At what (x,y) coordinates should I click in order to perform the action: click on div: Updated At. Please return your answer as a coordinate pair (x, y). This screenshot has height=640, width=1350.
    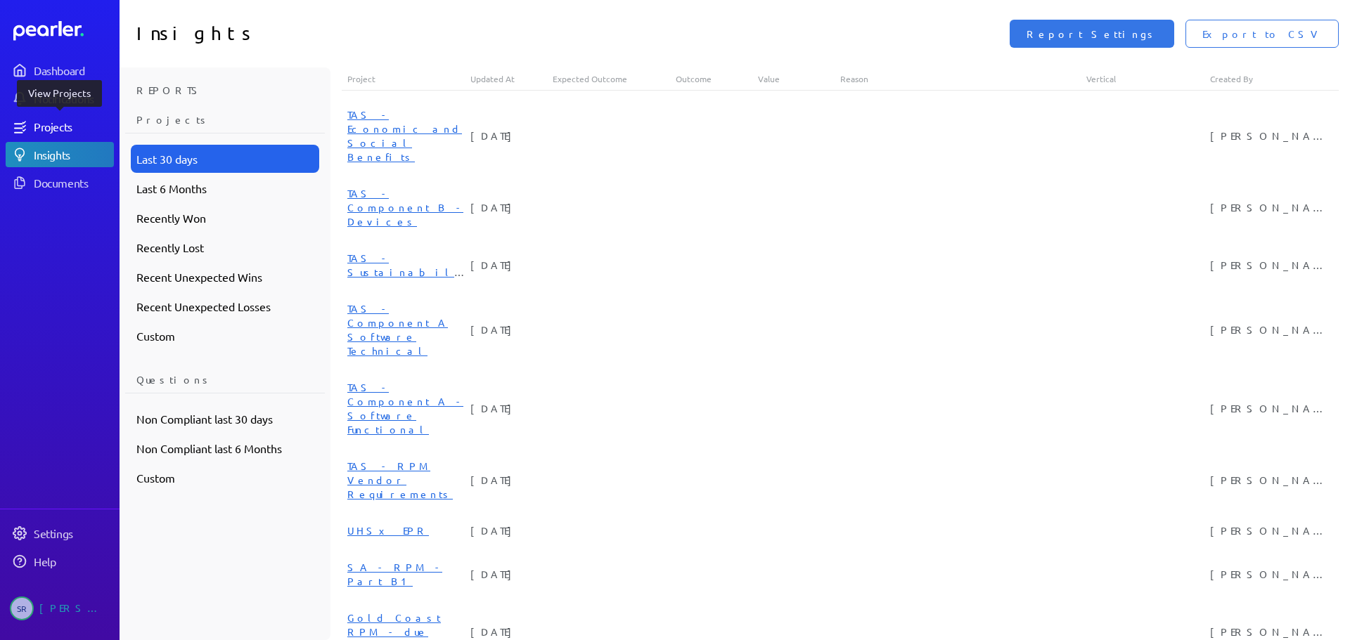
    Looking at the image, I should click on (511, 79).